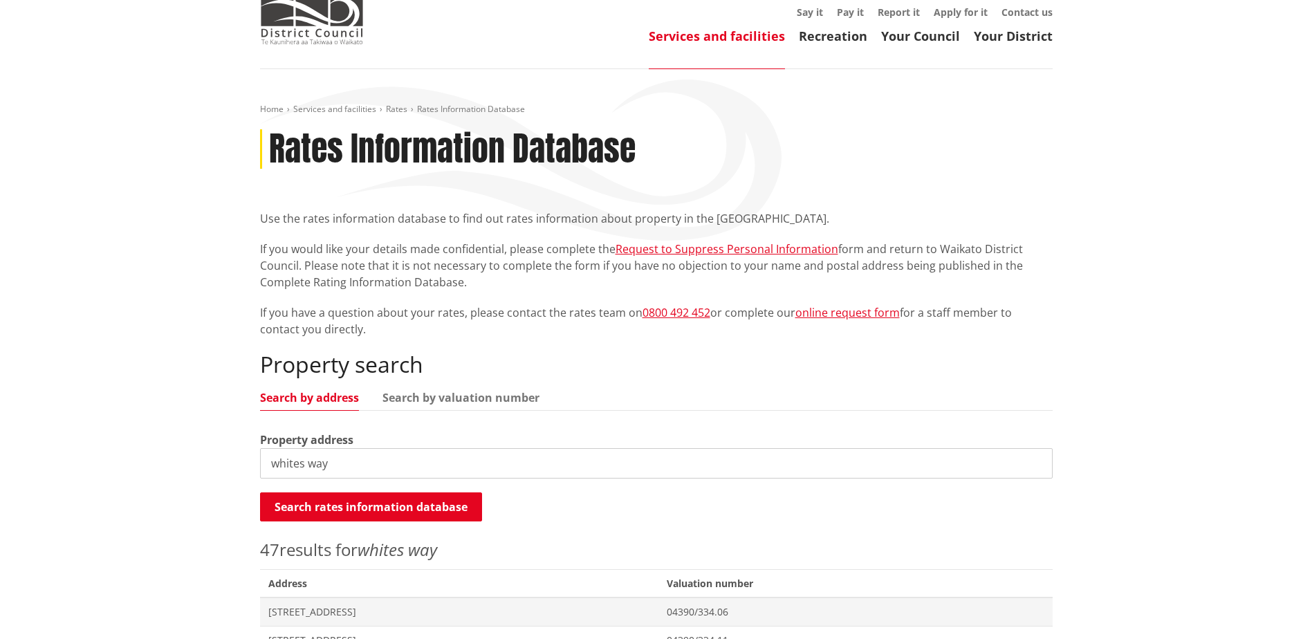 This screenshot has width=1312, height=639. What do you see at coordinates (657, 365) in the screenshot?
I see `h2: Property search` at bounding box center [657, 365].